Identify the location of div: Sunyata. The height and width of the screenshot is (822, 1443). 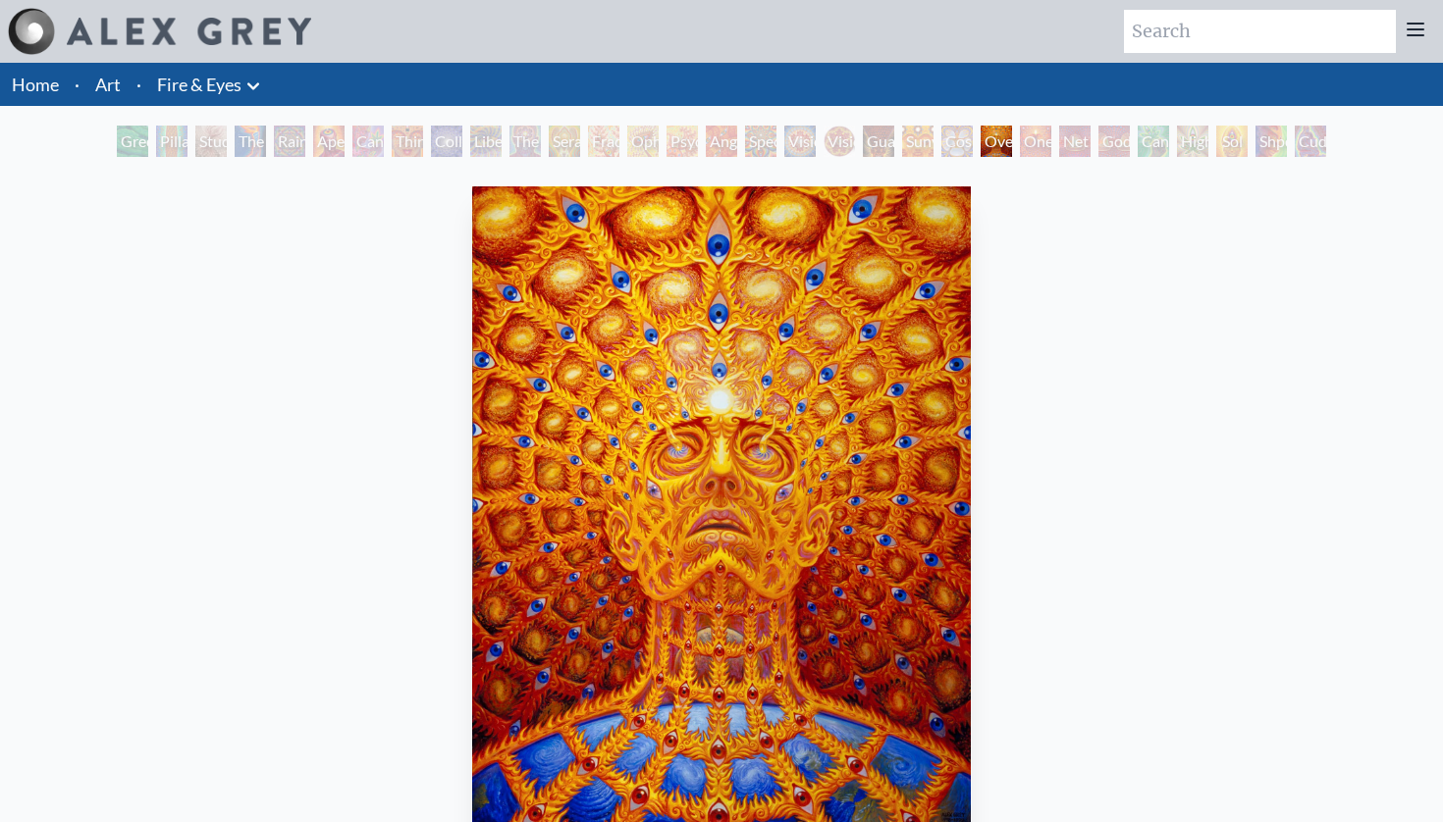
(918, 141).